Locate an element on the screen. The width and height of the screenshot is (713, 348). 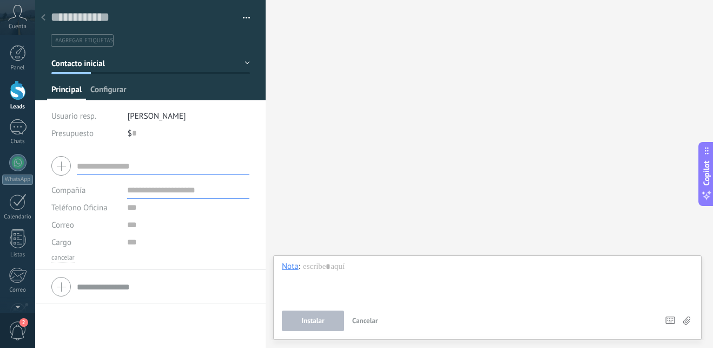
span: Usuario resp. is located at coordinates (74, 116).